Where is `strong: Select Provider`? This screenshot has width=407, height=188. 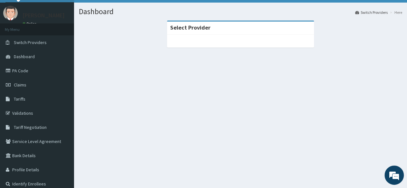
strong: Select Provider is located at coordinates (190, 27).